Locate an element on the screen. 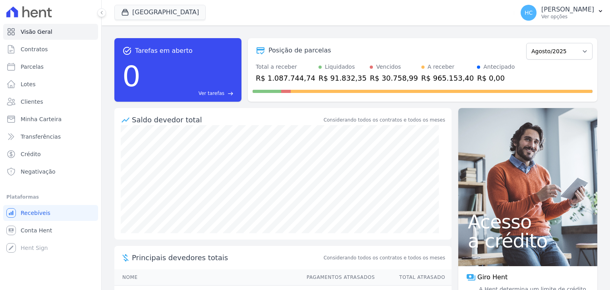 The width and height of the screenshot is (610, 290). span: Minha Carteira is located at coordinates (41, 119).